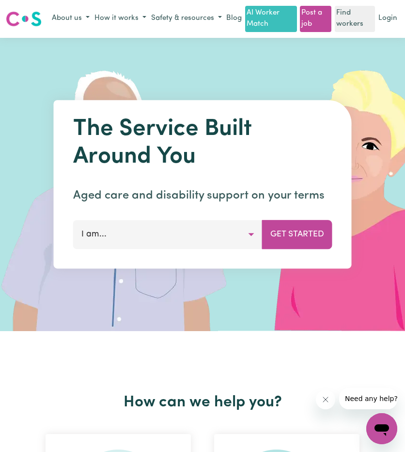 The height and width of the screenshot is (452, 405). What do you see at coordinates (24, 19) in the screenshot?
I see `img: Careseekers logo` at bounding box center [24, 19].